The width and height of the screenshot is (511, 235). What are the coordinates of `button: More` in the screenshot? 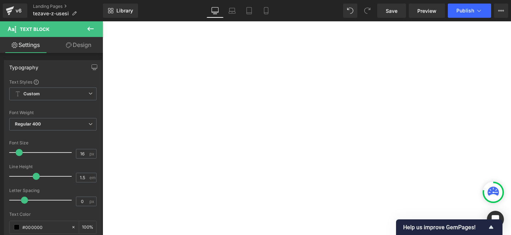 It's located at (501, 11).